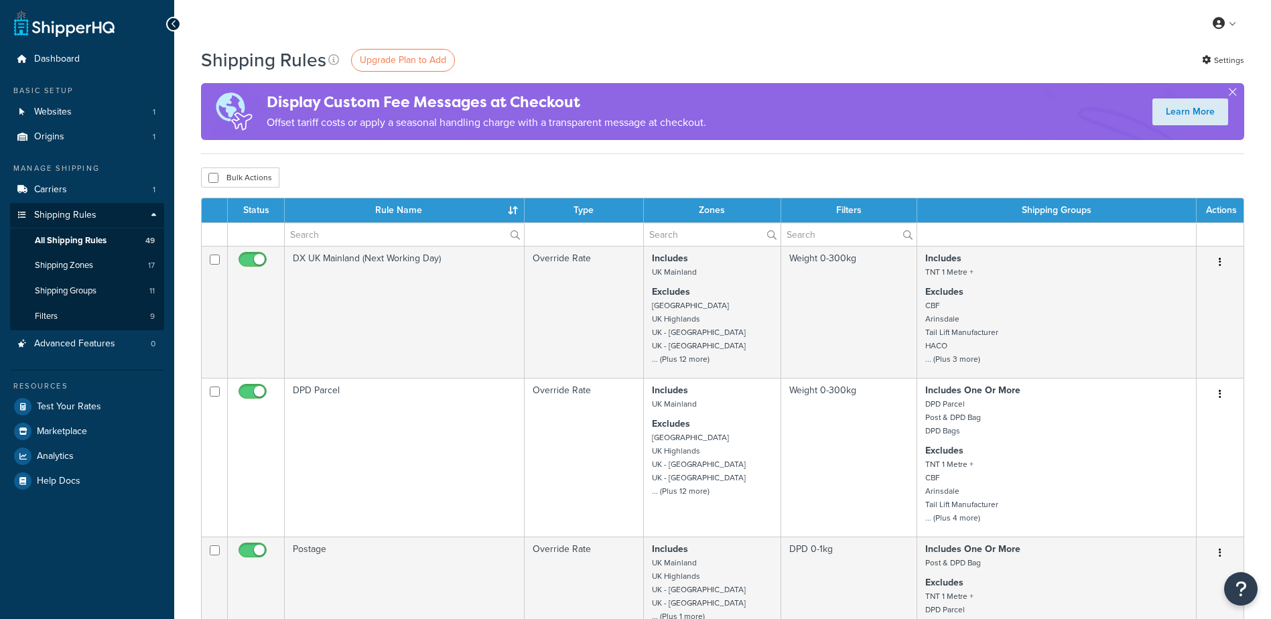  What do you see at coordinates (87, 456) in the screenshot?
I see `li: Analytics` at bounding box center [87, 456].